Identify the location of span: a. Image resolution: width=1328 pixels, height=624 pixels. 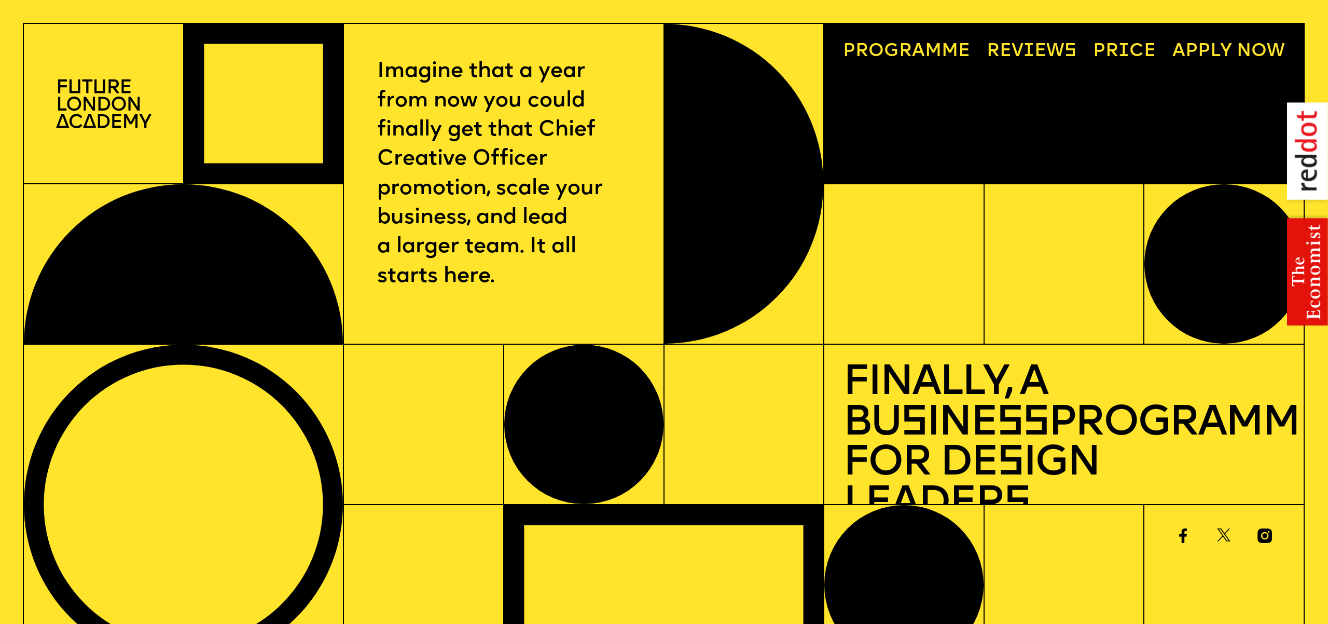
(918, 51).